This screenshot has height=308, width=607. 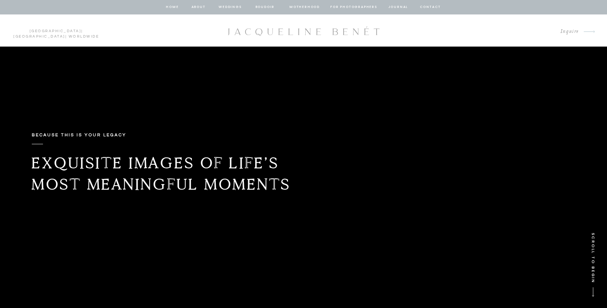 What do you see at coordinates (398, 7) in the screenshot?
I see `nav: journal` at bounding box center [398, 7].